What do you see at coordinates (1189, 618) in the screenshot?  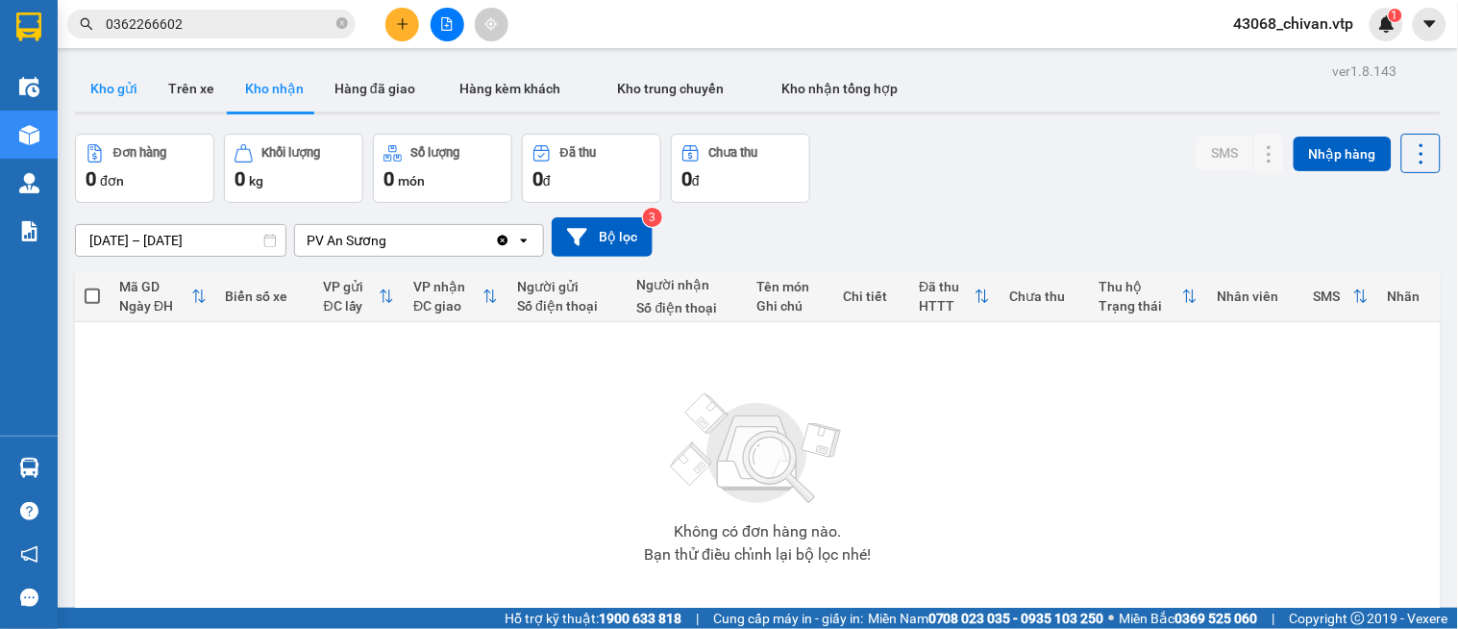 I see `span: Miền Bắc` at bounding box center [1189, 618].